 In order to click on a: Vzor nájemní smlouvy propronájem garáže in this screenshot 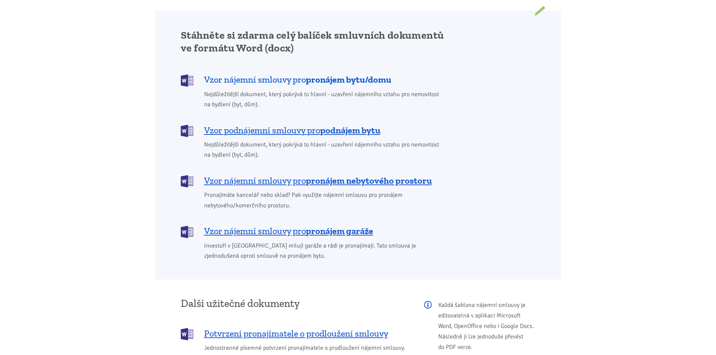, I will do `click(312, 231)`.